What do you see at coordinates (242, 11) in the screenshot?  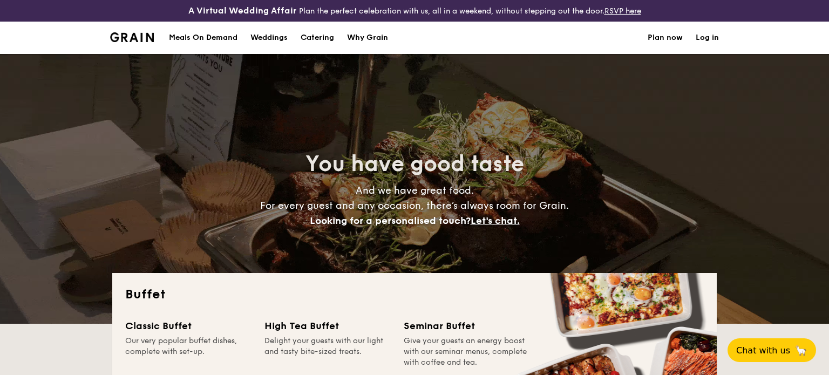 I see `h4: A Virtual Wedding Affair` at bounding box center [242, 11].